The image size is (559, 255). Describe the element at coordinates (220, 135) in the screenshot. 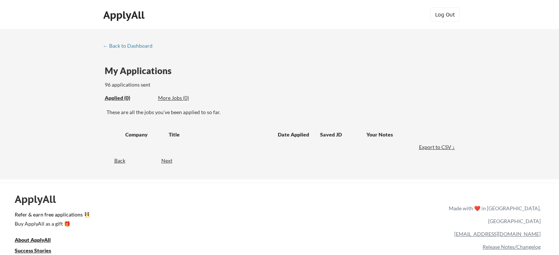

I see `div: Title` at that location.